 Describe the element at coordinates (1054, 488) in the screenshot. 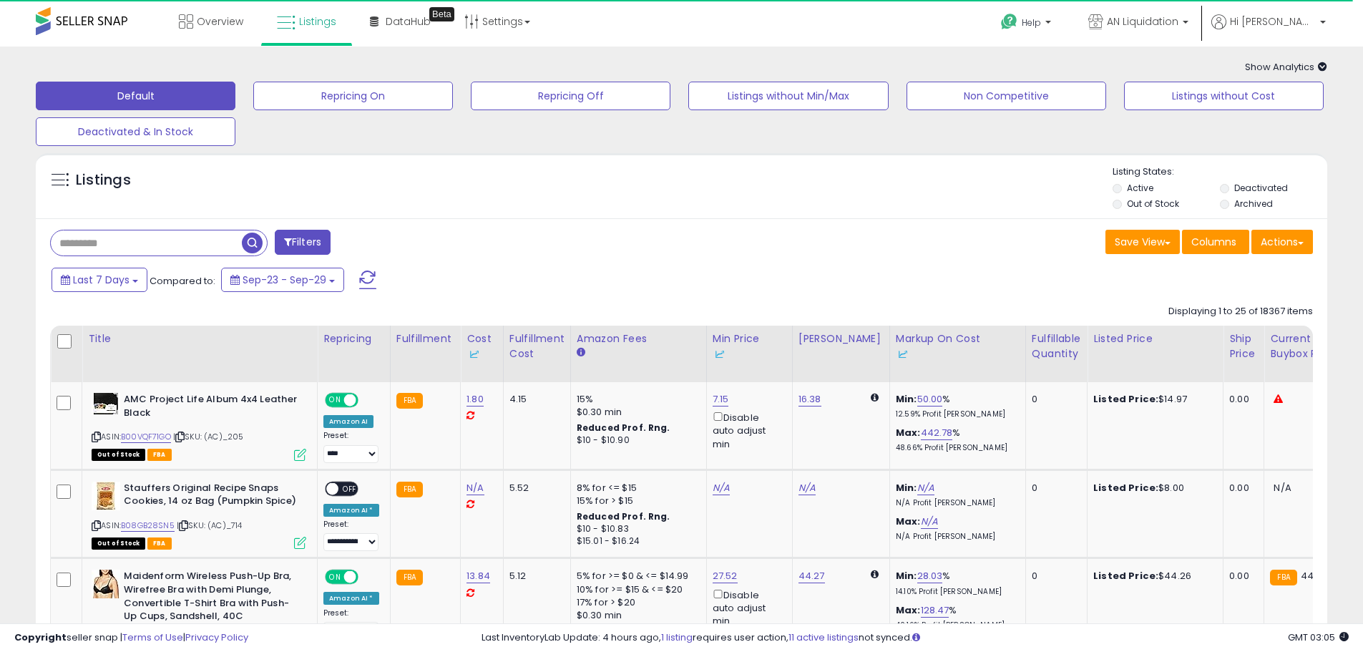

I see `div: 0` at that location.